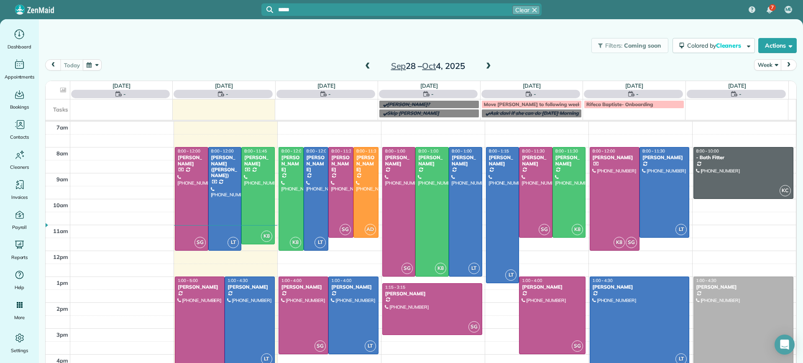 This screenshot has width=803, height=363. What do you see at coordinates (714, 46) in the screenshot?
I see `button: Colored byCleaners` at bounding box center [714, 46].